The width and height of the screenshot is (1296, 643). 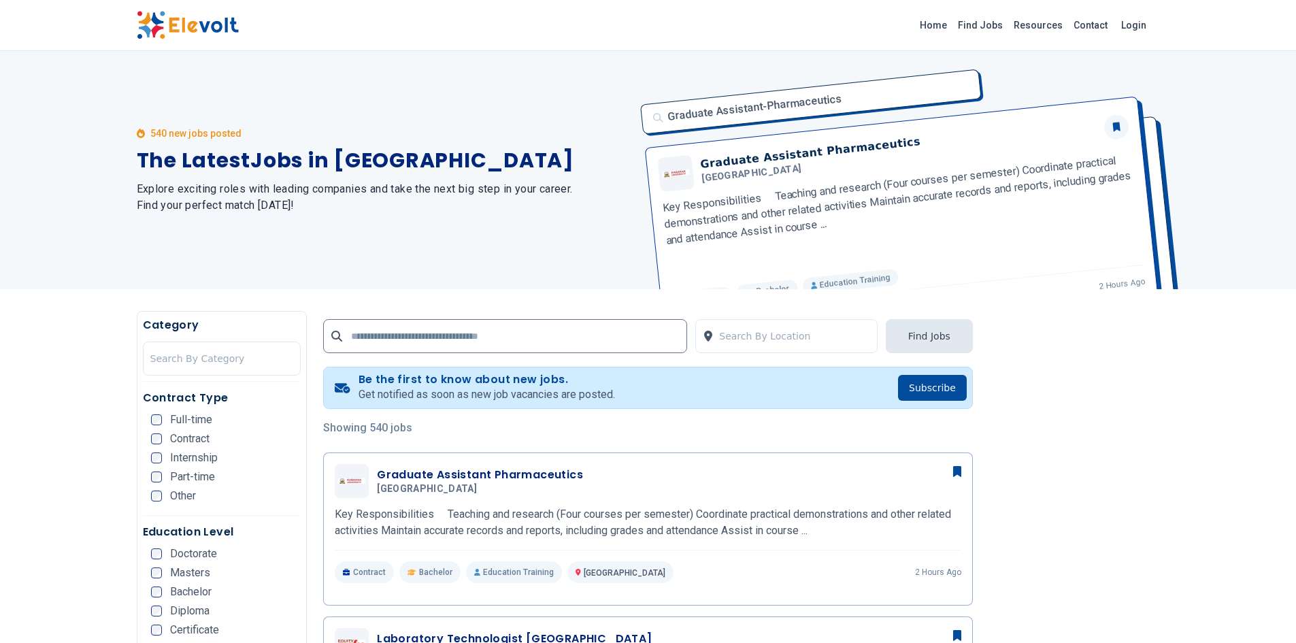 I want to click on input: Doctorate, so click(x=156, y=554).